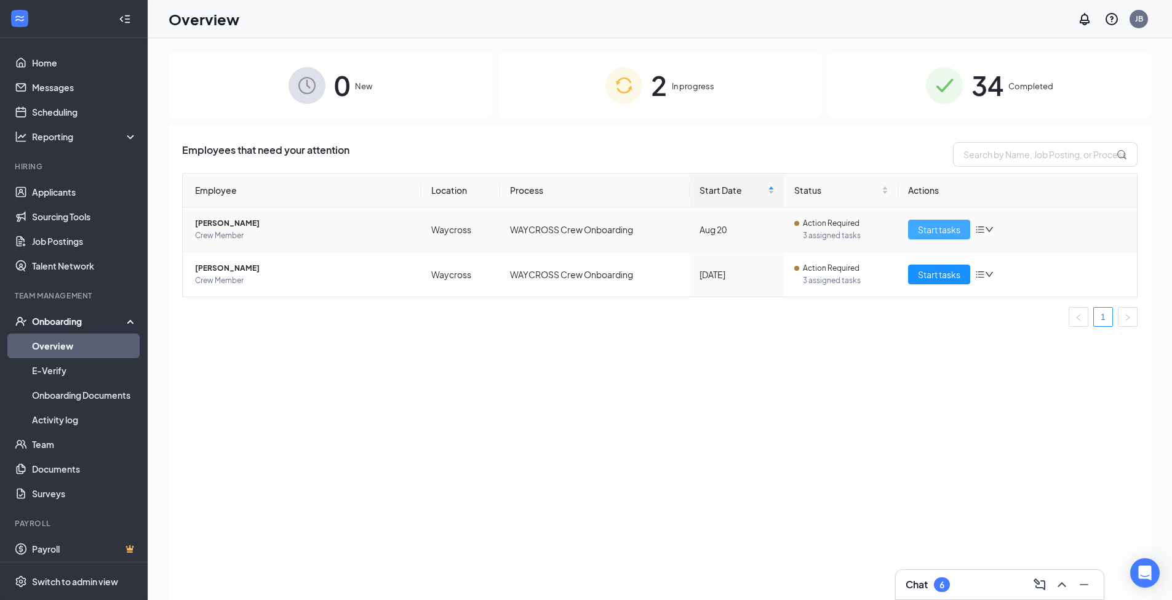 The height and width of the screenshot is (600, 1172). I want to click on span: right, so click(1128, 317).